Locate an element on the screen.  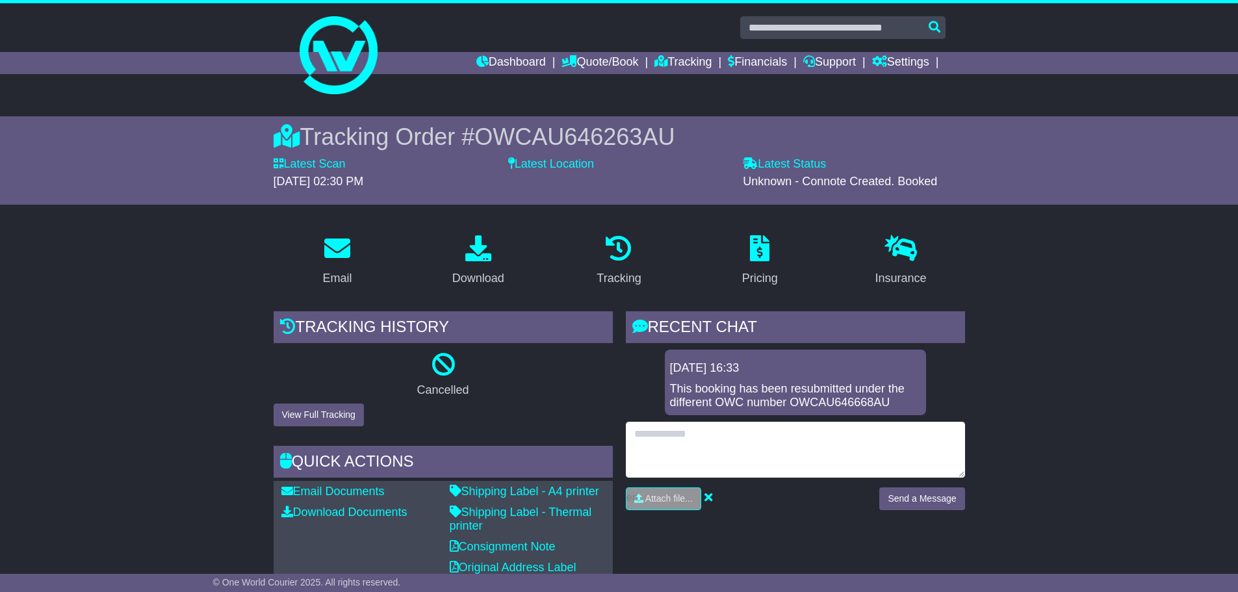
div: Download is located at coordinates (478, 278).